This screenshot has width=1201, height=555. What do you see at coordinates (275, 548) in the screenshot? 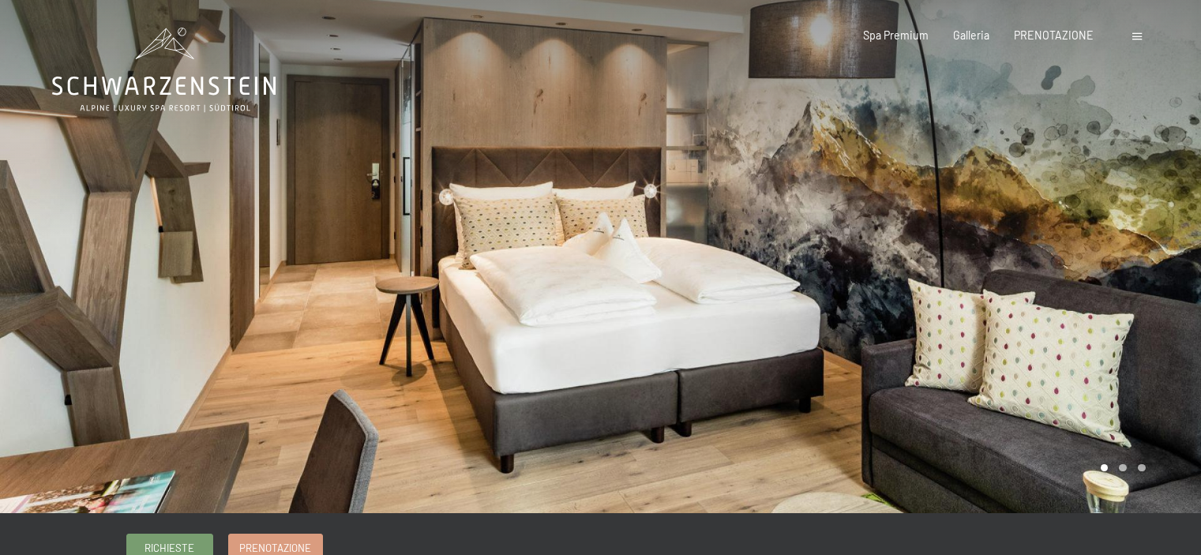
I see `font: Prenotazione` at bounding box center [275, 548].